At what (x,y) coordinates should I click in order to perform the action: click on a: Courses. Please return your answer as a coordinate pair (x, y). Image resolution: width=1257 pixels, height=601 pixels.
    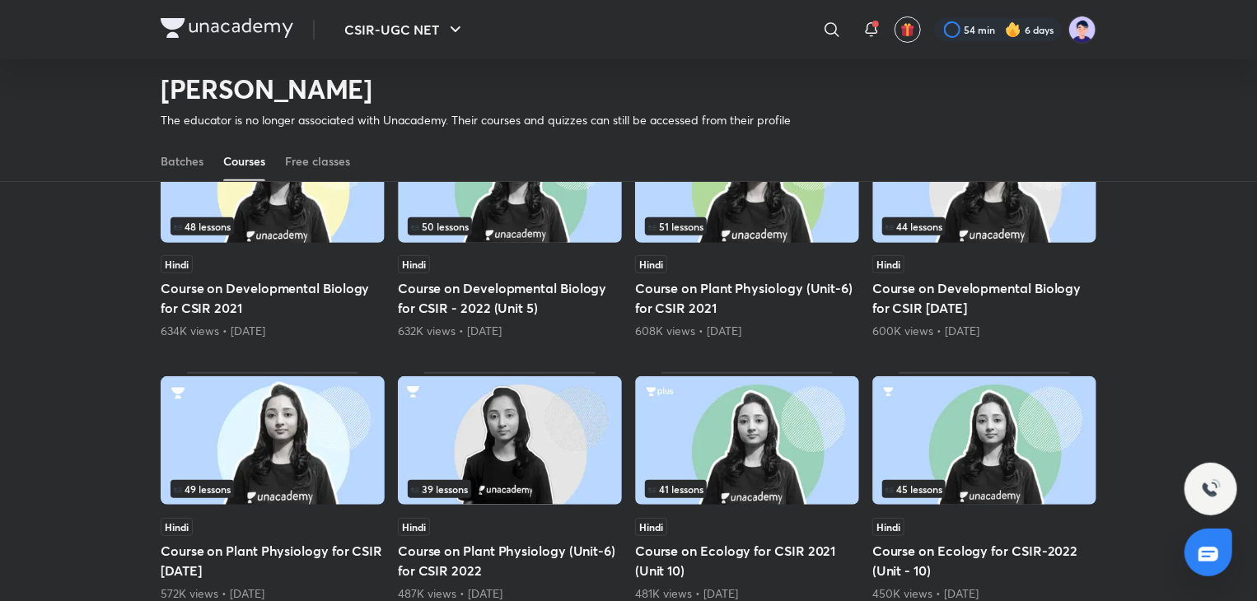
    Looking at the image, I should click on (244, 161).